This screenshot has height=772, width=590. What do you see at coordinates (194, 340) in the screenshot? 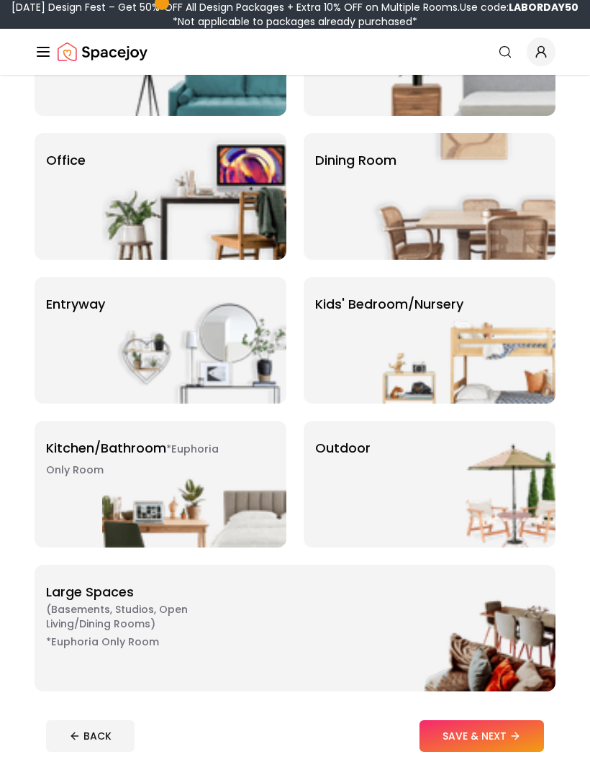
I see `img: entryway` at bounding box center [194, 340].